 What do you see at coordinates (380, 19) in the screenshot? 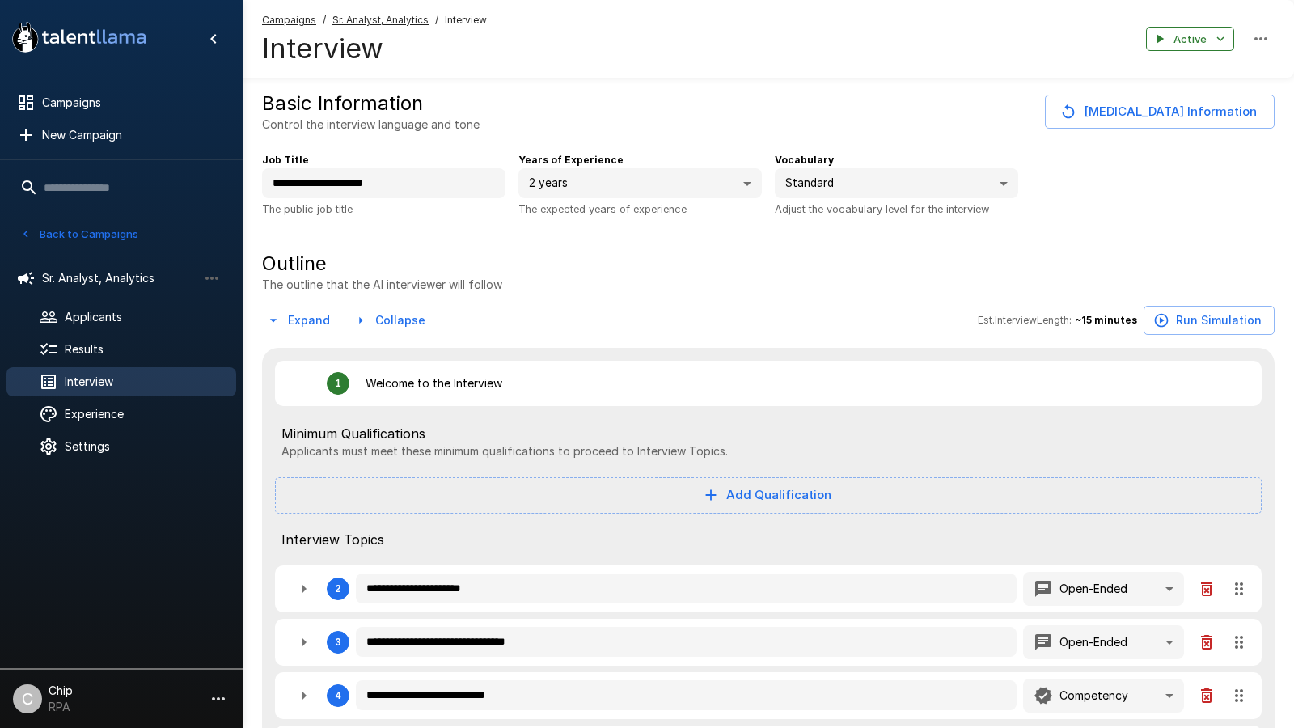
I see `u: Sr. Analyst, Analytics` at bounding box center [380, 19].